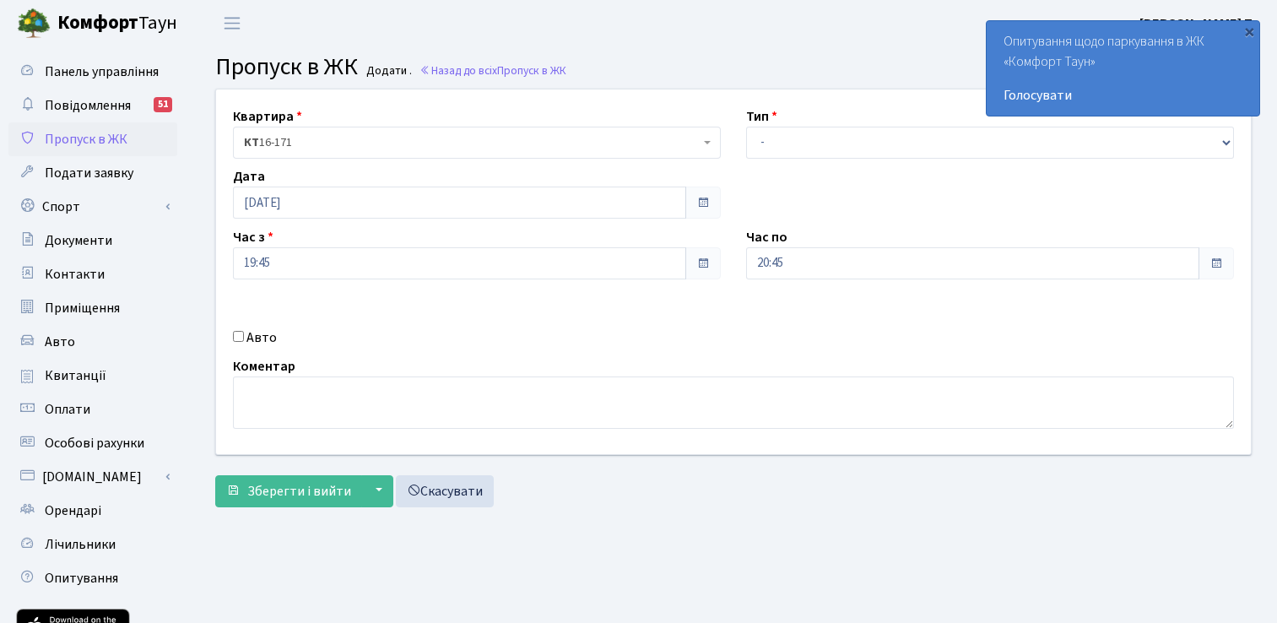 The image size is (1277, 623). What do you see at coordinates (75, 376) in the screenshot?
I see `span: Квитанції` at bounding box center [75, 376].